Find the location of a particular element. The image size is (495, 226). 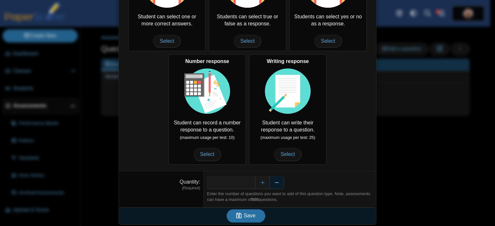

small: (maximum usage per test: 10) is located at coordinates (207, 138).